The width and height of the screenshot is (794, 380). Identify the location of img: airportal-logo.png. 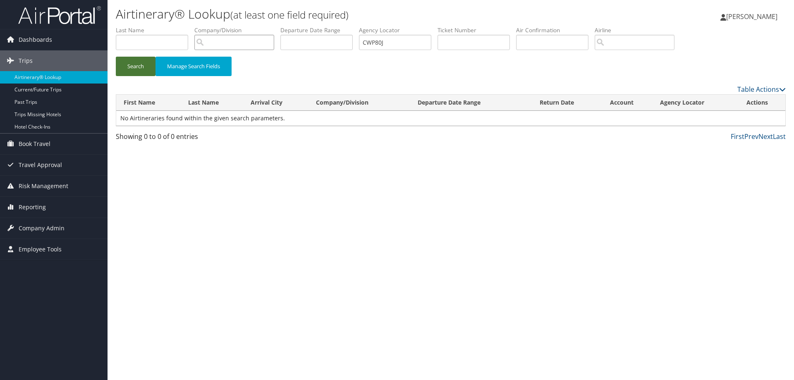
(60, 15).